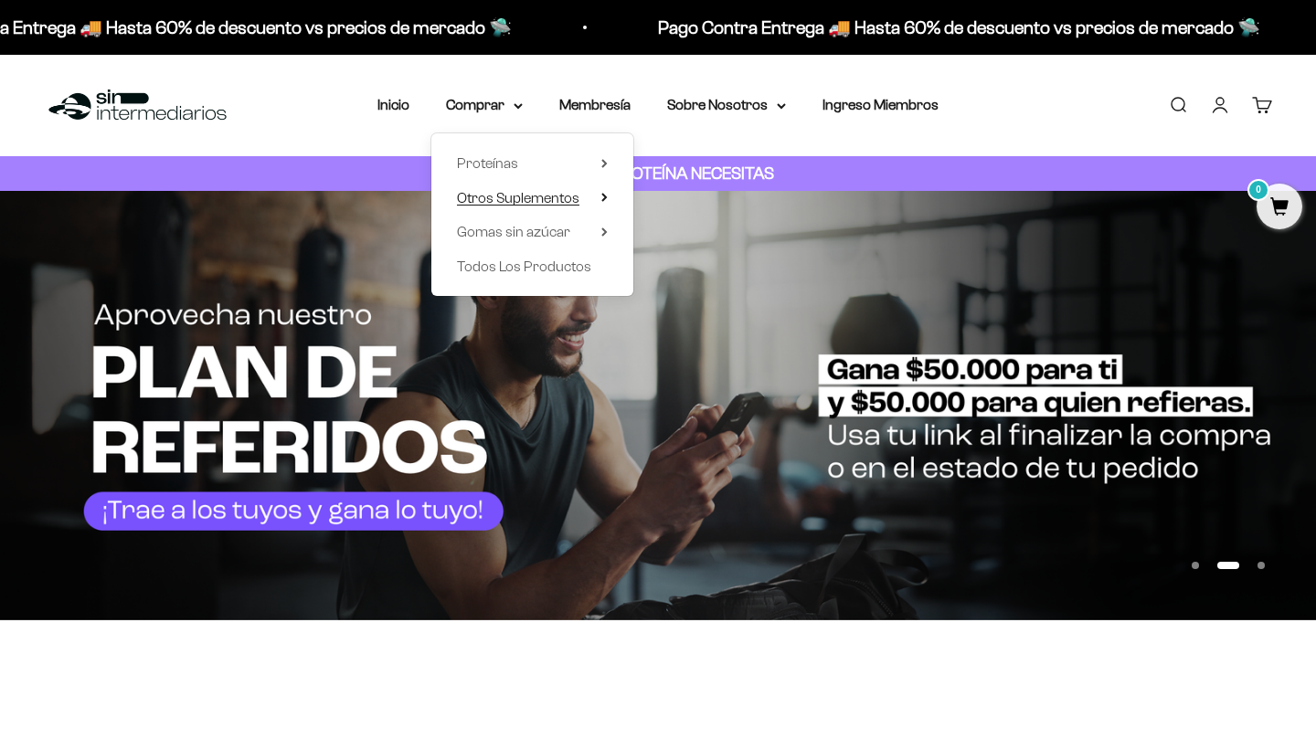 Image resolution: width=1316 pixels, height=749 pixels. Describe the element at coordinates (952, 27) in the screenshot. I see `p: Pago Contra Entrega 🚚 Hasta 60% de descuento vs precios de mercado 🛸` at that location.